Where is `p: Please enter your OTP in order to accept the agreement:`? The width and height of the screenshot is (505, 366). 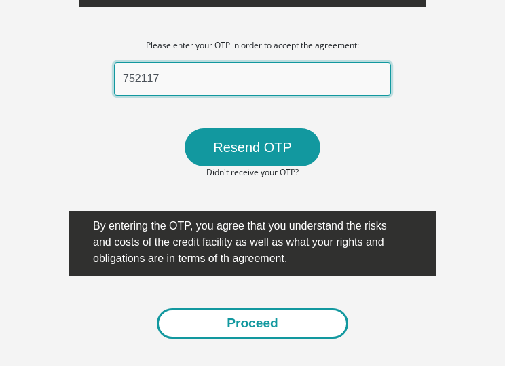
p: Please enter your OTP in order to accept the agreement: is located at coordinates (252, 45).